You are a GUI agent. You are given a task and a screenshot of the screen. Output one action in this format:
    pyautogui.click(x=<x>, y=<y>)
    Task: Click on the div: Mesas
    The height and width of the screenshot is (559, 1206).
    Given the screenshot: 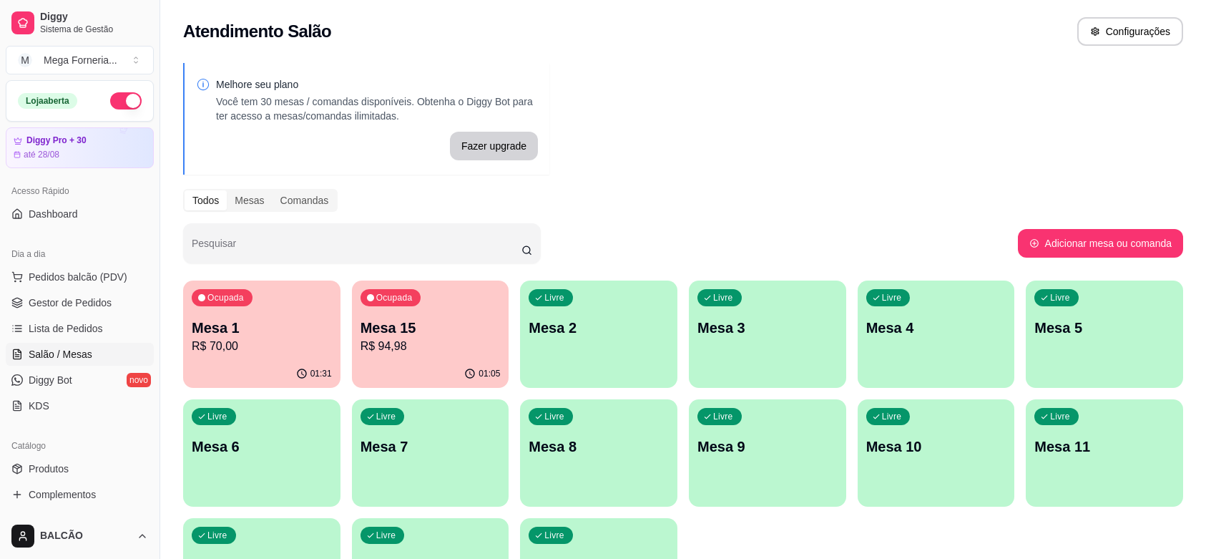 What is the action you would take?
    pyautogui.click(x=249, y=200)
    